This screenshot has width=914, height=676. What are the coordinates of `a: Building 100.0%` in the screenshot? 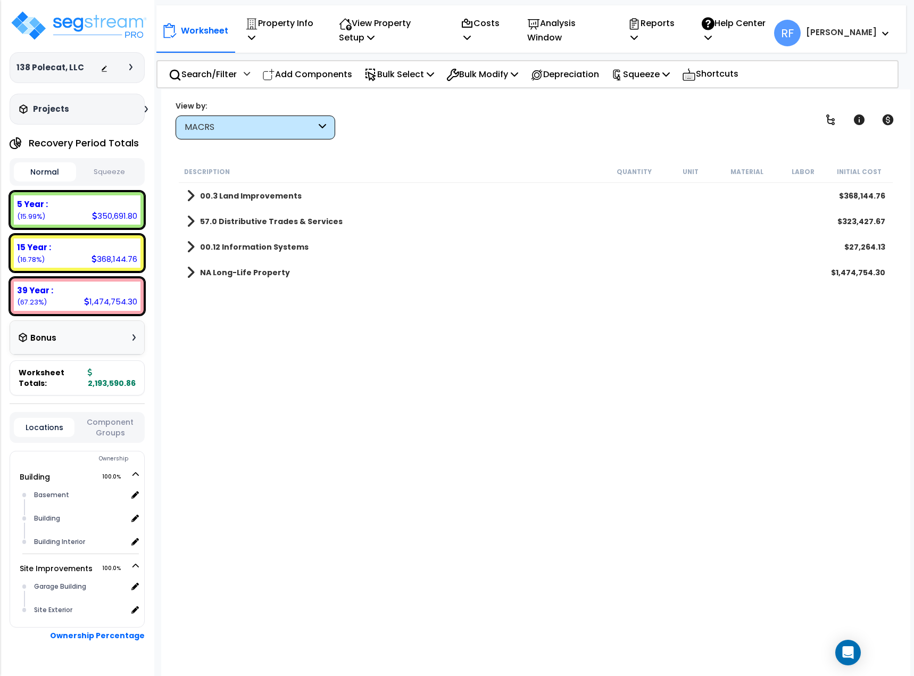 It's located at (35, 477).